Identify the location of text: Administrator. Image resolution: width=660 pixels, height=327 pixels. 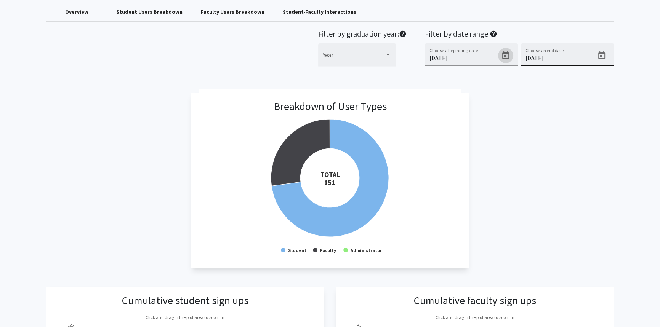
(366, 250).